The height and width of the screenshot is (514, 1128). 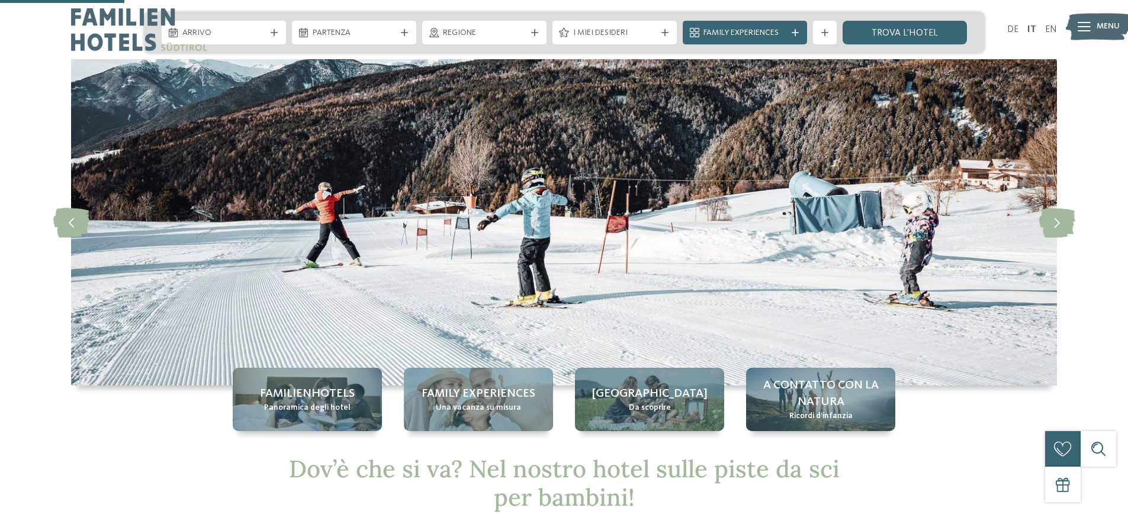 What do you see at coordinates (650, 408) in the screenshot?
I see `span: Da scoprire` at bounding box center [650, 408].